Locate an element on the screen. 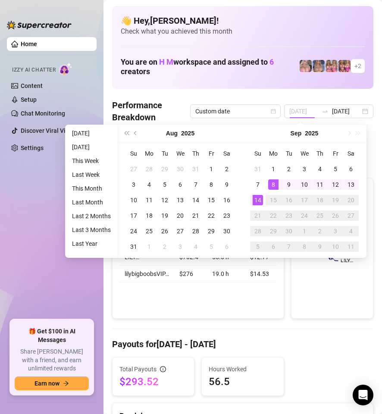 This screenshot has width=382, height=414. span: H M is located at coordinates (166, 62).